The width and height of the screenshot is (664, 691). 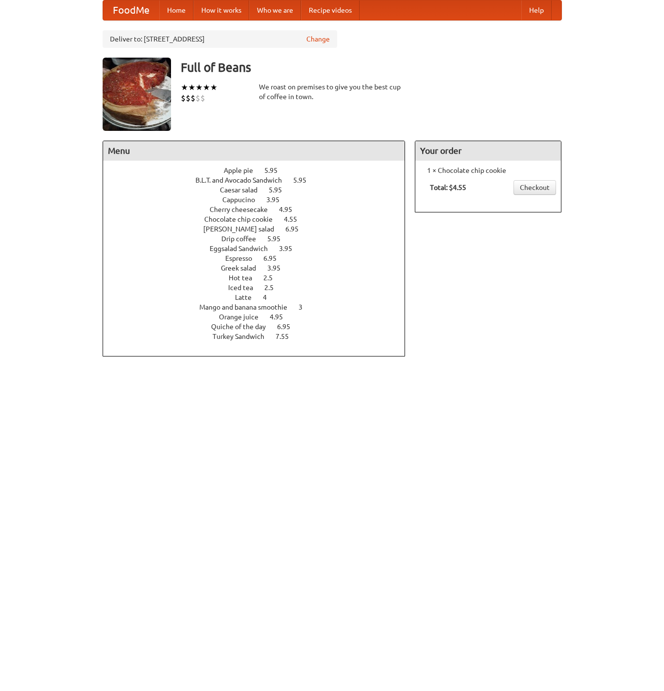 What do you see at coordinates (260, 210) in the screenshot?
I see `a: Cherry cheesecake 4.95` at bounding box center [260, 210].